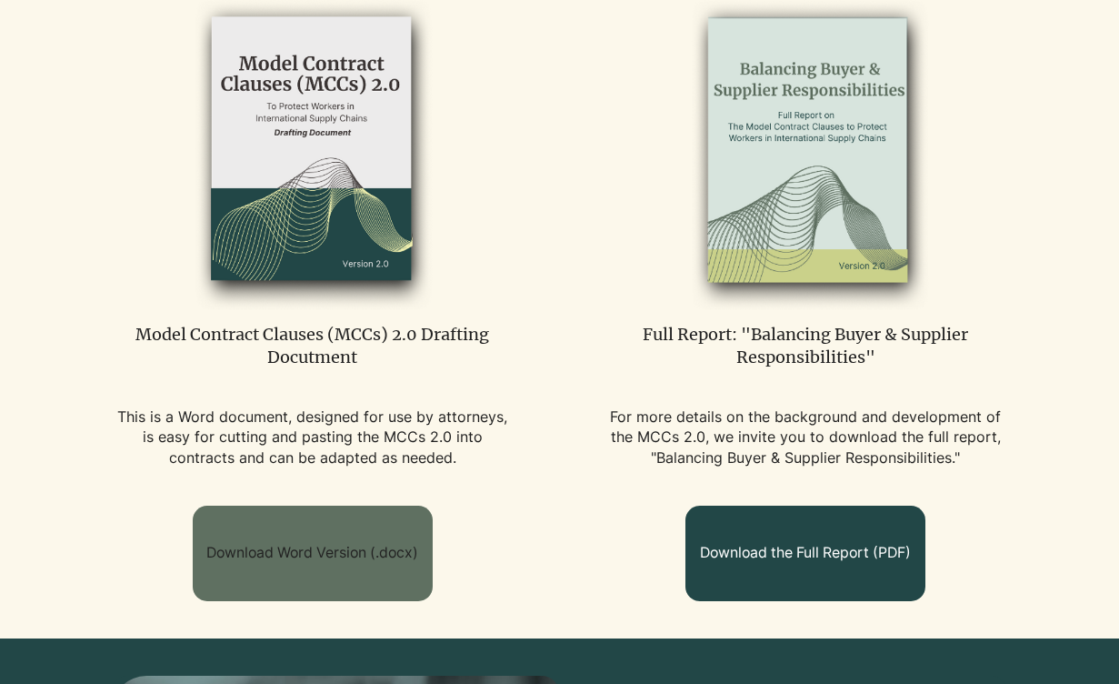 The image size is (1119, 684). Describe the element at coordinates (313, 553) in the screenshot. I see `a: Download Word Version (.docx)` at that location.